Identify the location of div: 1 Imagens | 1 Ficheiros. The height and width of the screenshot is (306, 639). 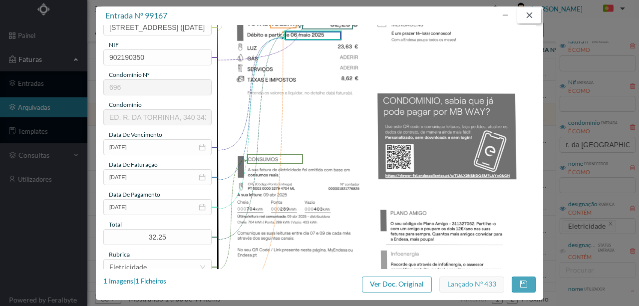
(135, 281).